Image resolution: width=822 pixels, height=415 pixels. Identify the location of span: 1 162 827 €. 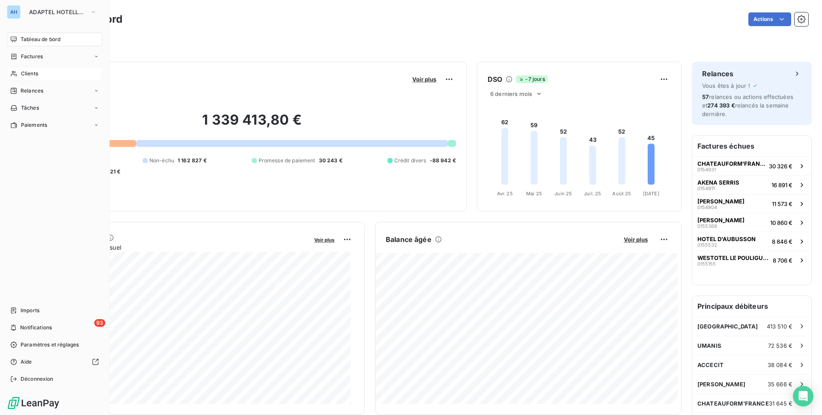
(192, 161).